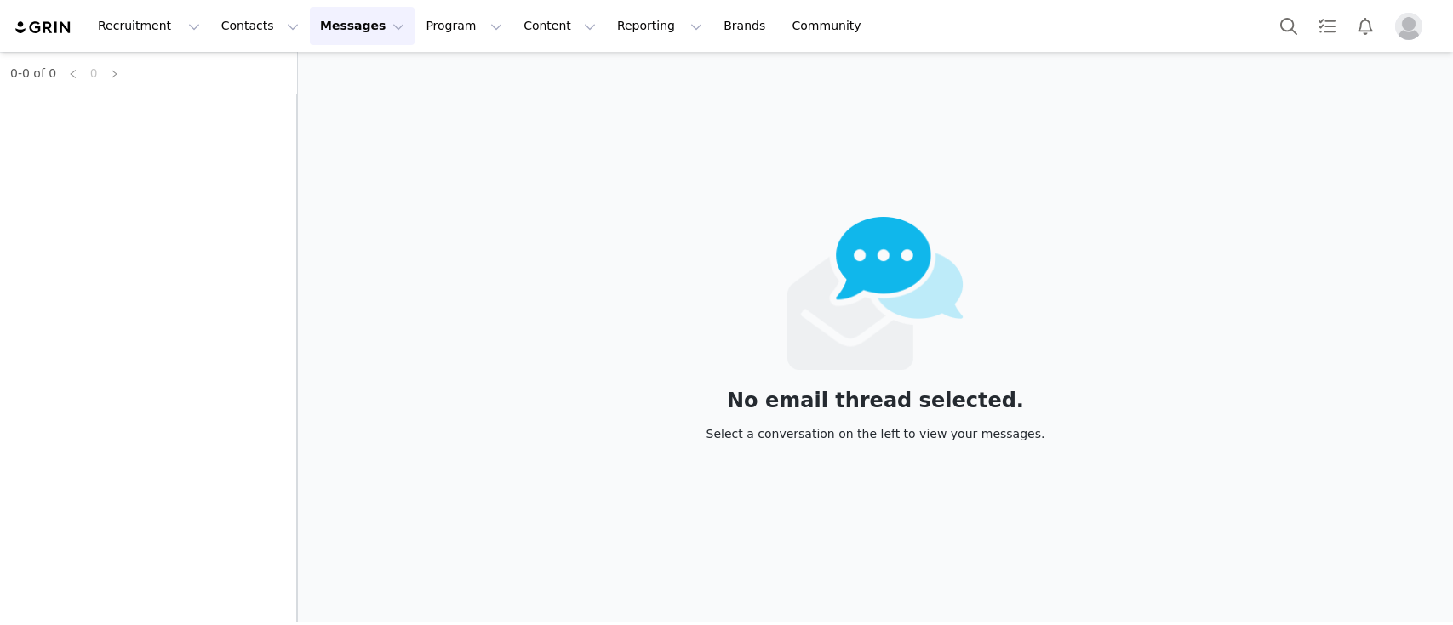 Image resolution: width=1453 pixels, height=625 pixels. What do you see at coordinates (43, 27) in the screenshot?
I see `img: grin logo` at bounding box center [43, 27].